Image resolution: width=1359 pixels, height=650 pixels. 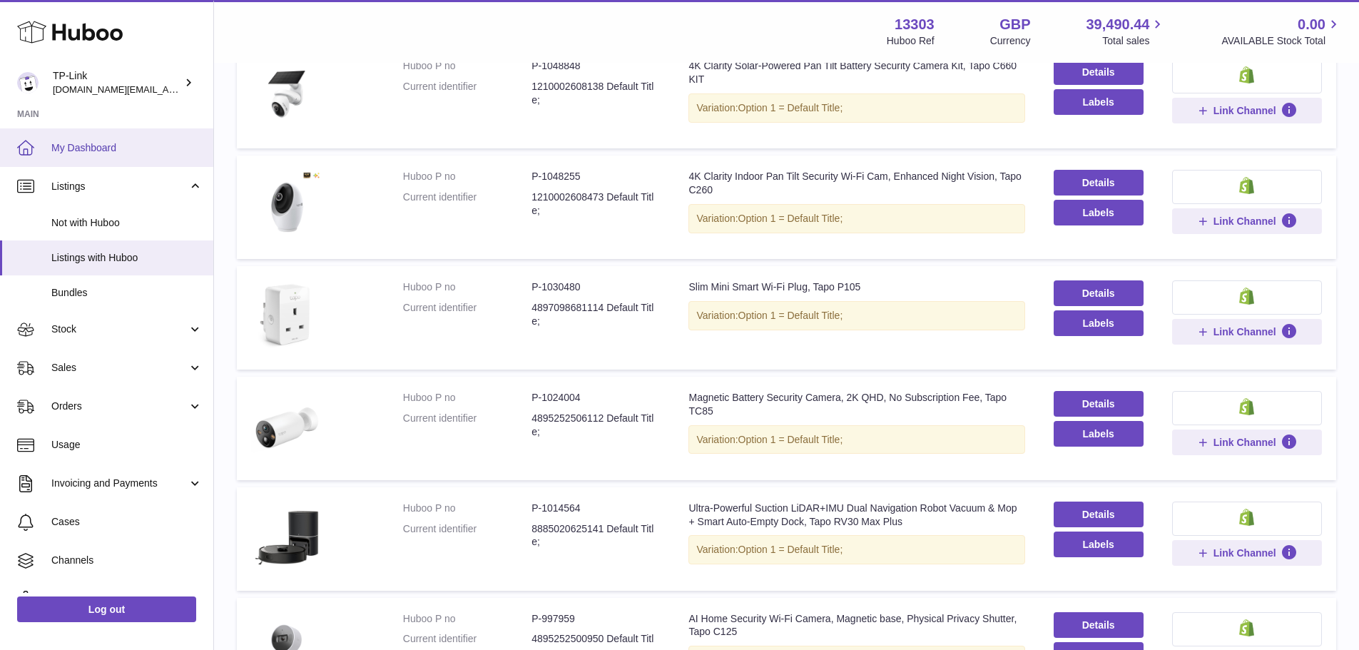 I want to click on dd: 4895252506112 Default Title;, so click(x=595, y=425).